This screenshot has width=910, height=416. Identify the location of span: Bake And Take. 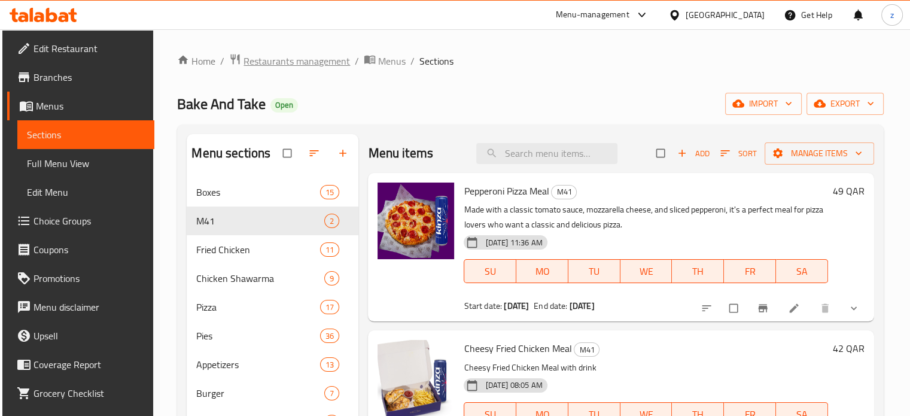
(221, 104).